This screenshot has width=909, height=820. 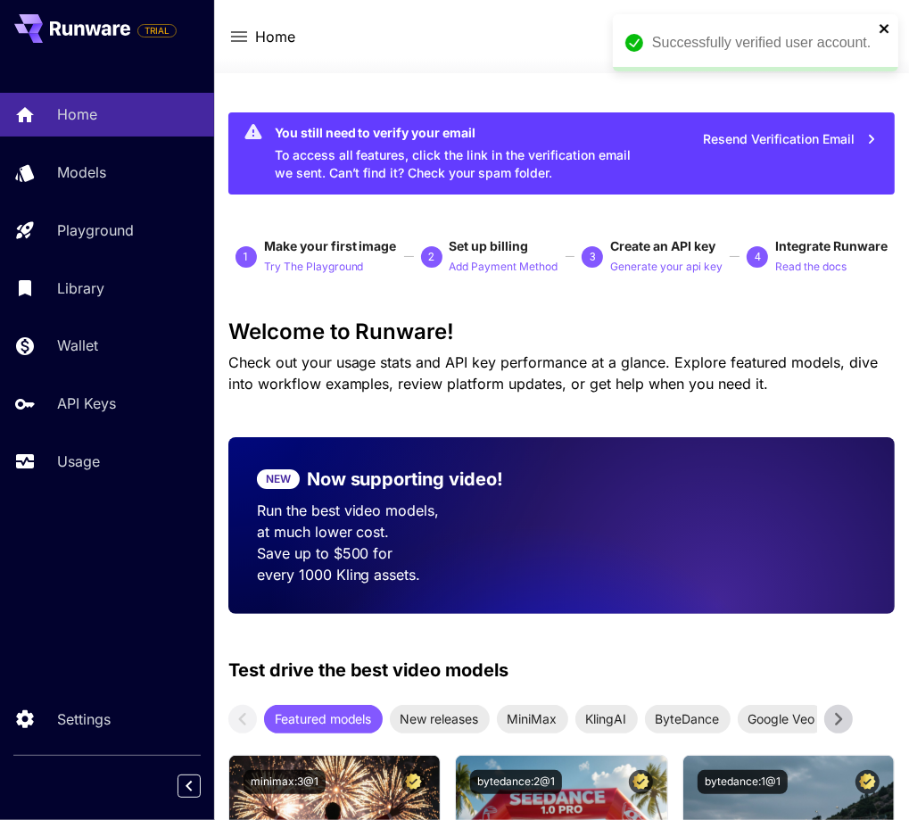 I want to click on p: Generate your api key, so click(x=667, y=267).